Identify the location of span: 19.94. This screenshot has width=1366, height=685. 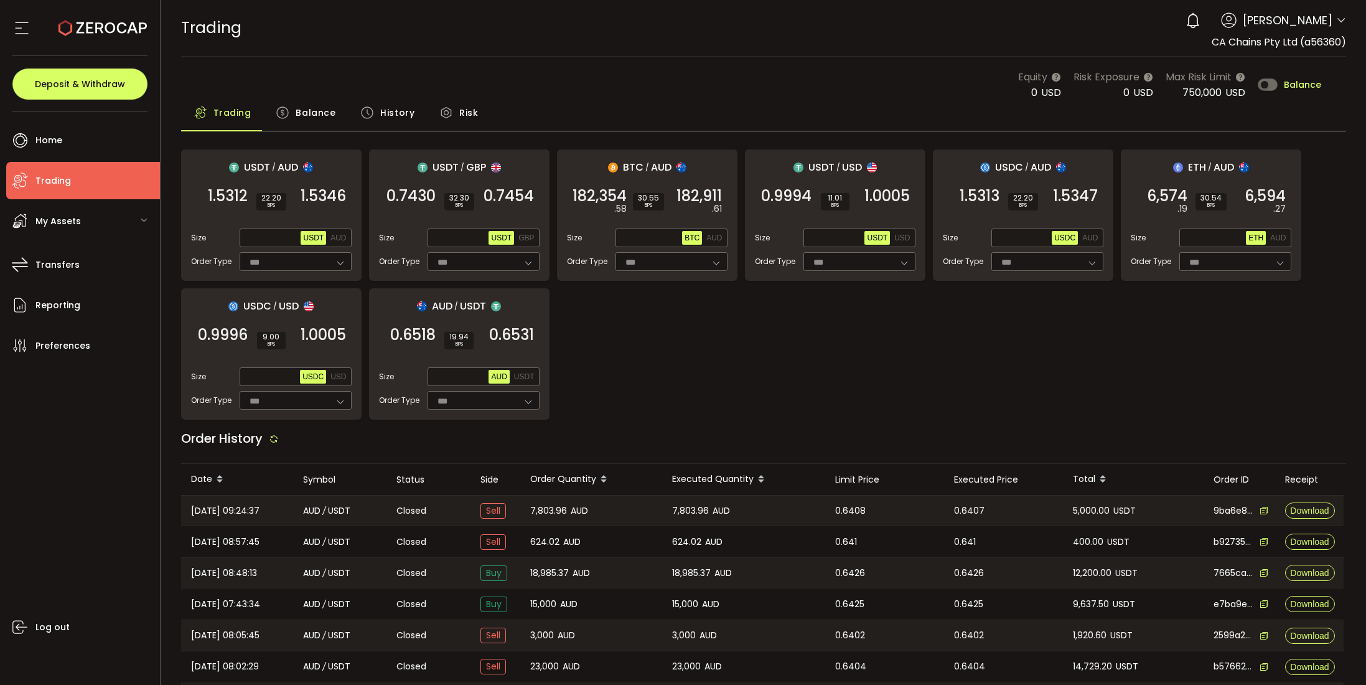
(459, 337).